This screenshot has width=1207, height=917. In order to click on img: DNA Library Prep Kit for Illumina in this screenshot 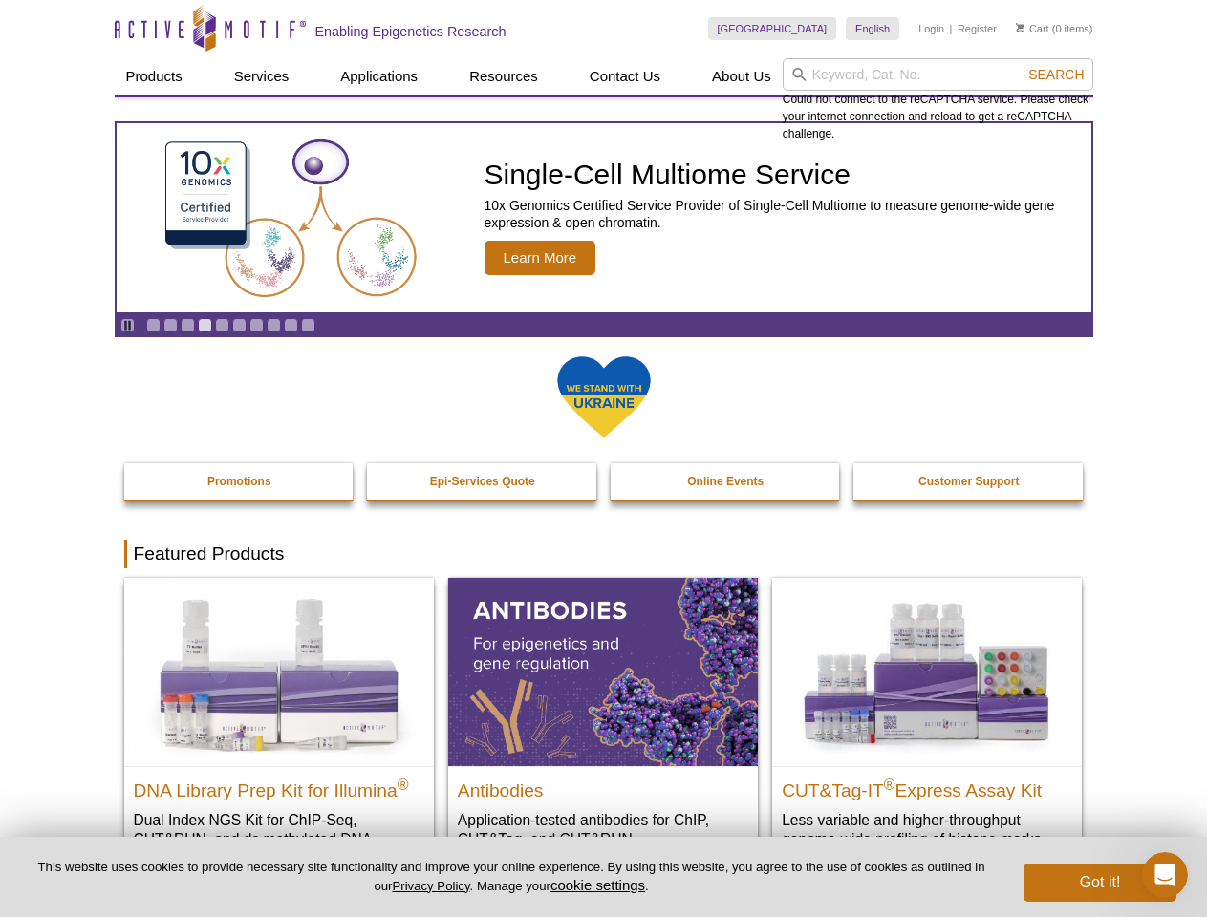, I will do `click(279, 672)`.